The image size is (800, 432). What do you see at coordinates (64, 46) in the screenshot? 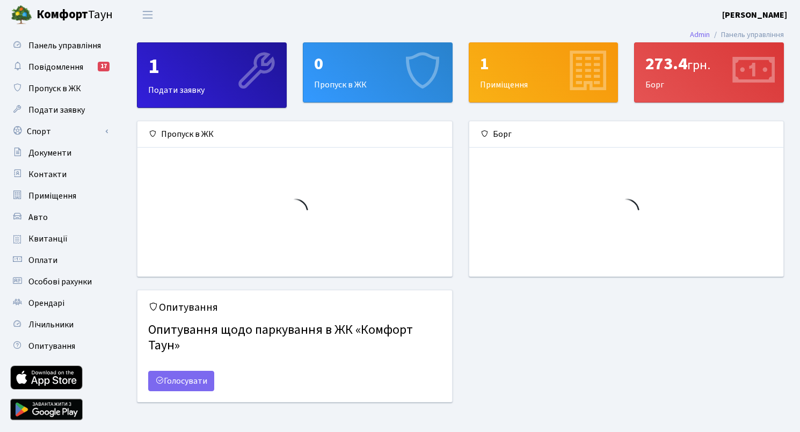
I see `span: Панель управління` at bounding box center [64, 46].